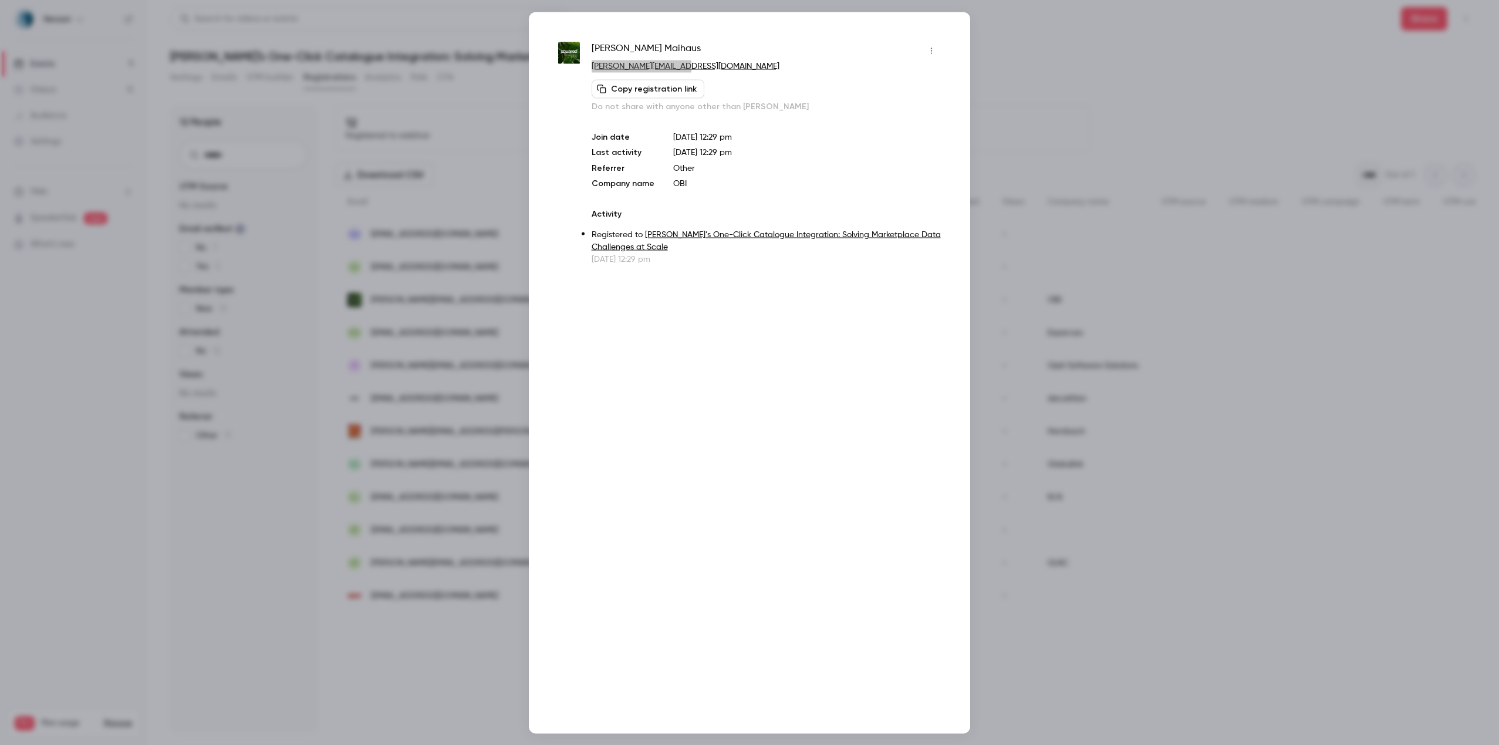 The height and width of the screenshot is (745, 1499). Describe the element at coordinates (807, 168) in the screenshot. I see `p: Other` at that location.